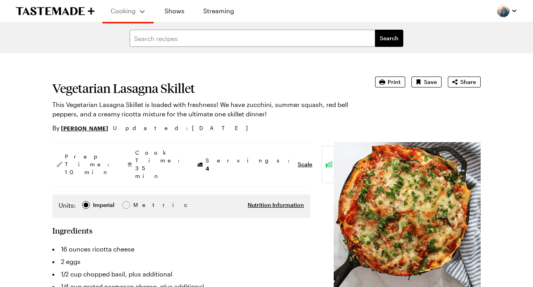  Describe the element at coordinates (430, 82) in the screenshot. I see `span: Save` at that location.